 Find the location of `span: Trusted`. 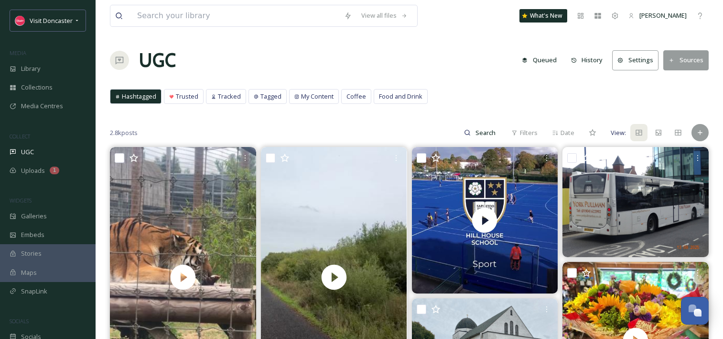

span: Trusted is located at coordinates (187, 96).